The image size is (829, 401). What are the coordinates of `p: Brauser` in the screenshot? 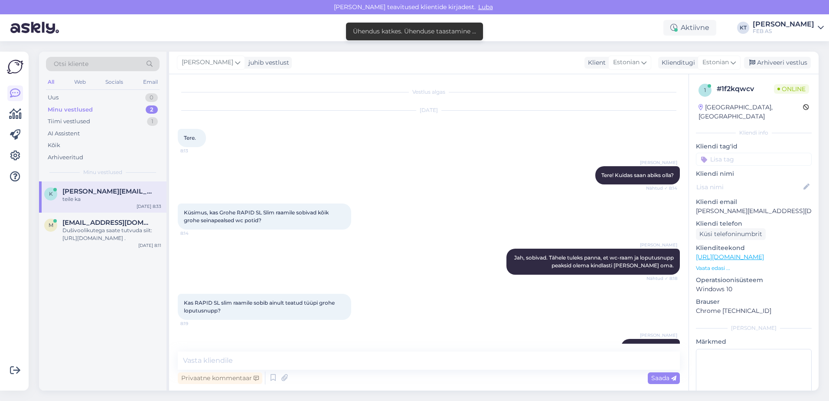 It's located at (754, 301).